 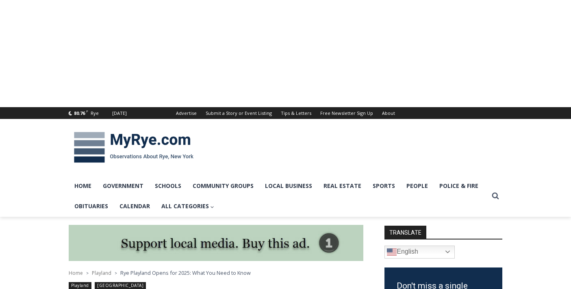 What do you see at coordinates (239, 113) in the screenshot?
I see `a: Submit a Story or Event Listing` at bounding box center [239, 113].